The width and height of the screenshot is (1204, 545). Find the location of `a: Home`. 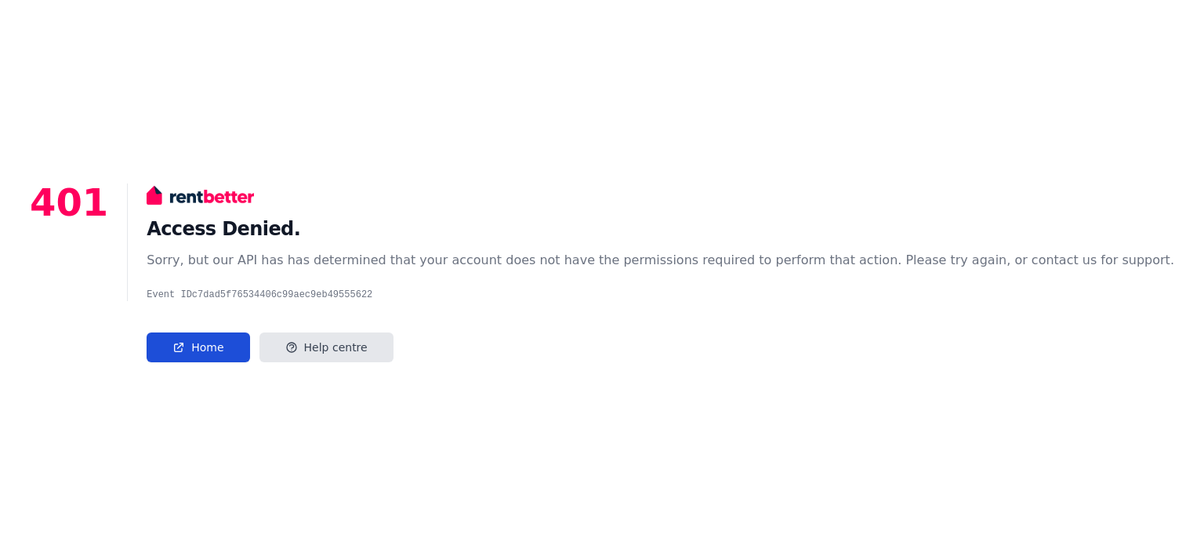

a: Home is located at coordinates (198, 347).